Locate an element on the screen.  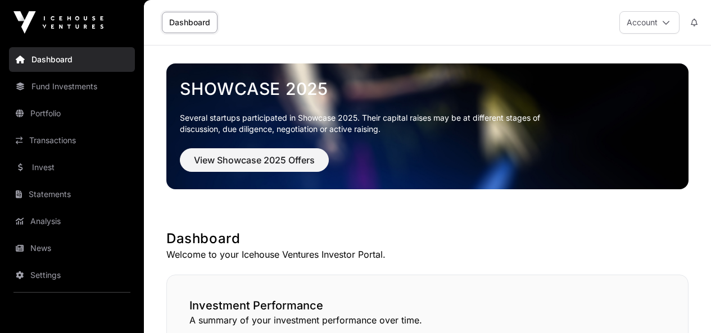
h1: Dashboard is located at coordinates (427, 239).